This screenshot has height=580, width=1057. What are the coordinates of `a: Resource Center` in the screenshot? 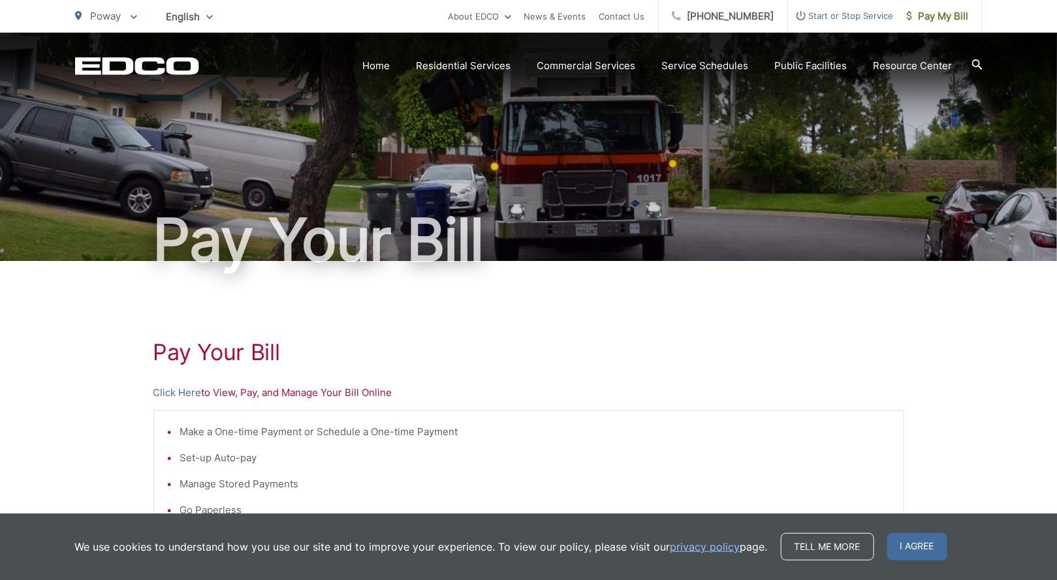 It's located at (912, 66).